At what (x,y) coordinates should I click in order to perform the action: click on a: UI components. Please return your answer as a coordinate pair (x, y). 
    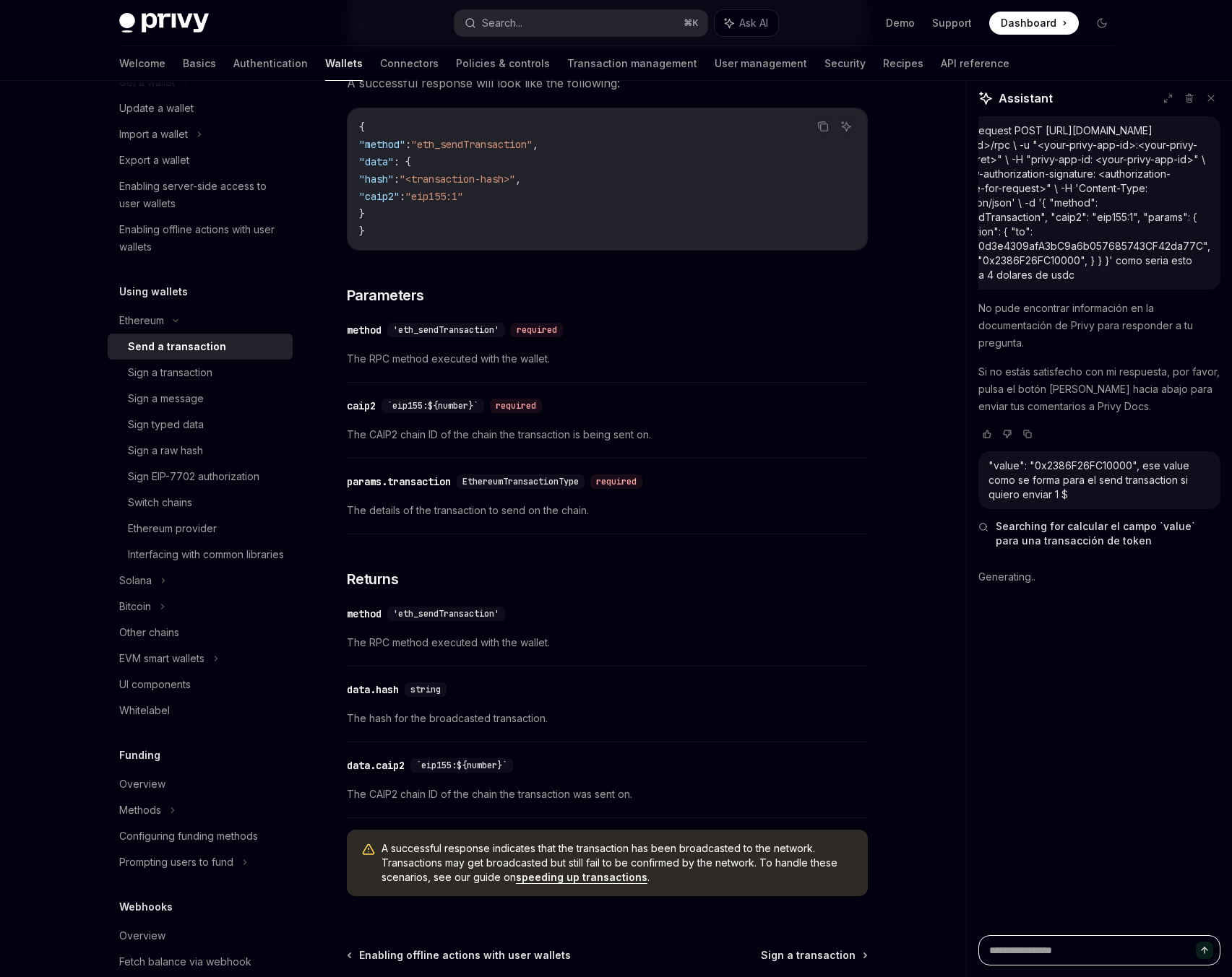
    Looking at the image, I should click on (200, 685).